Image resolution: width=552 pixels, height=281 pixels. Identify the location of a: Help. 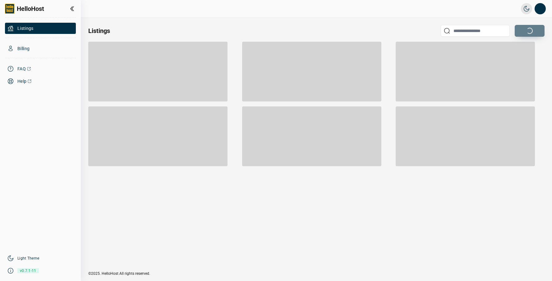
(40, 81).